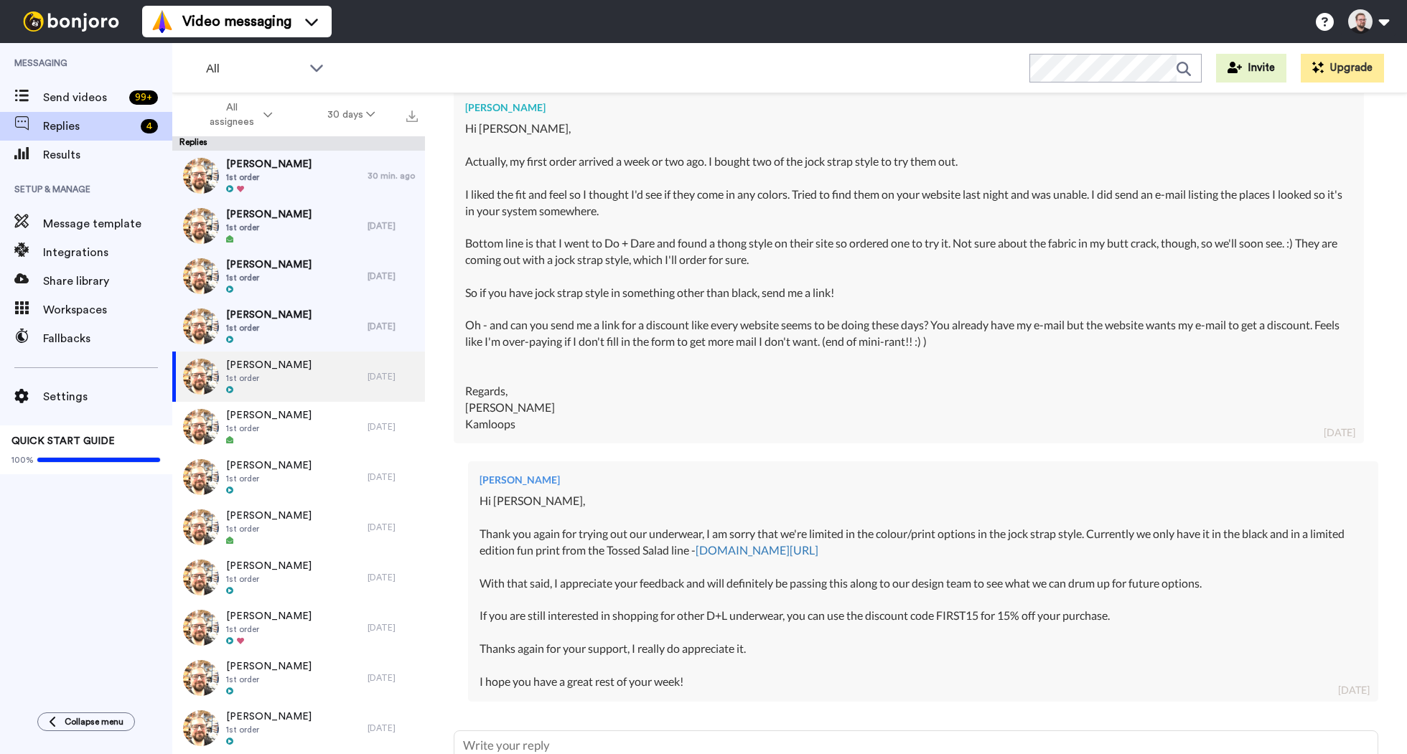 The width and height of the screenshot is (1407, 754). Describe the element at coordinates (108, 253) in the screenshot. I see `span: Integrations` at that location.